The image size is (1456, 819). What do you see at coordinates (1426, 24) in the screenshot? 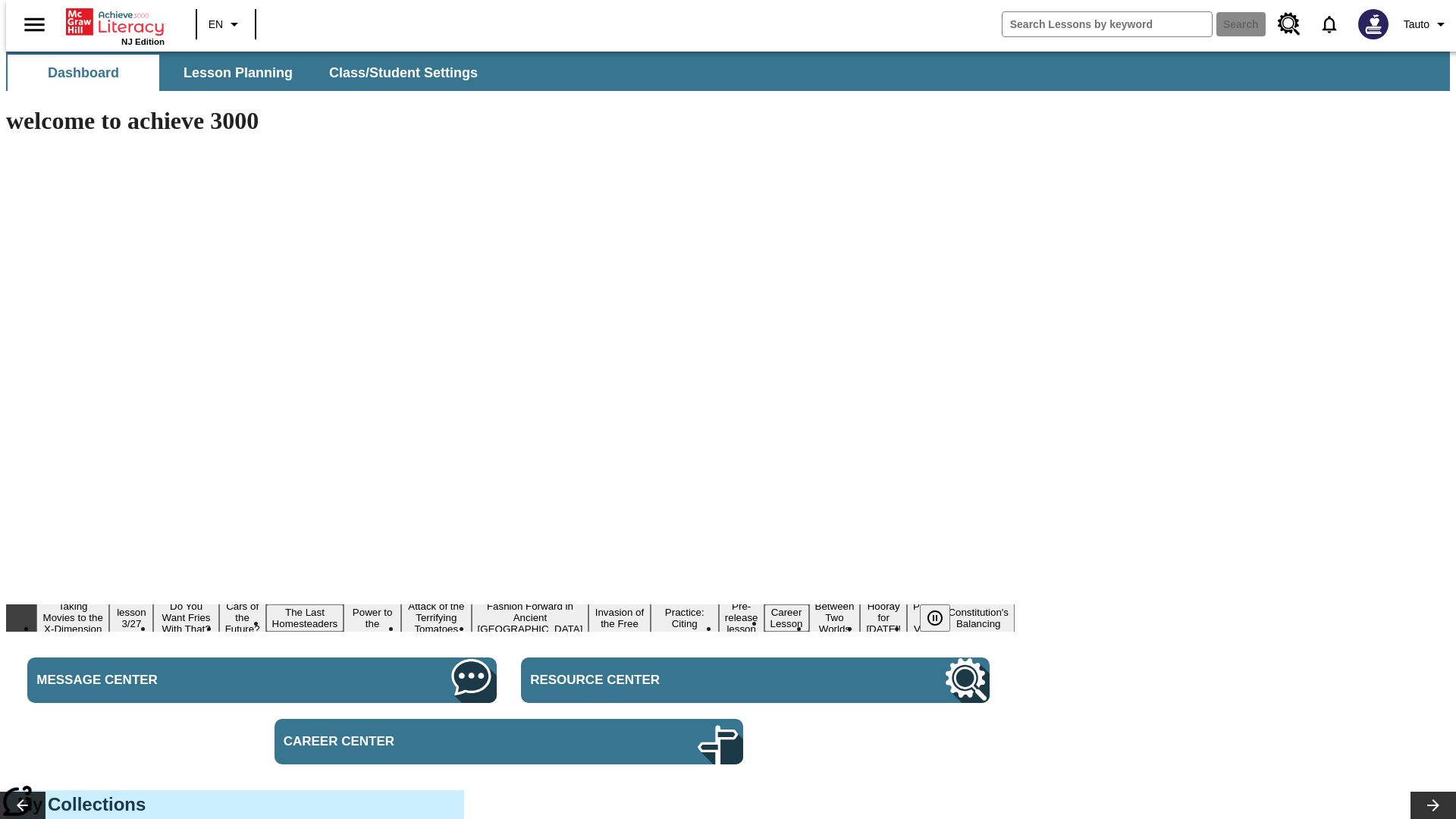
I see `button: Profile/Settings` at bounding box center [1426, 24].